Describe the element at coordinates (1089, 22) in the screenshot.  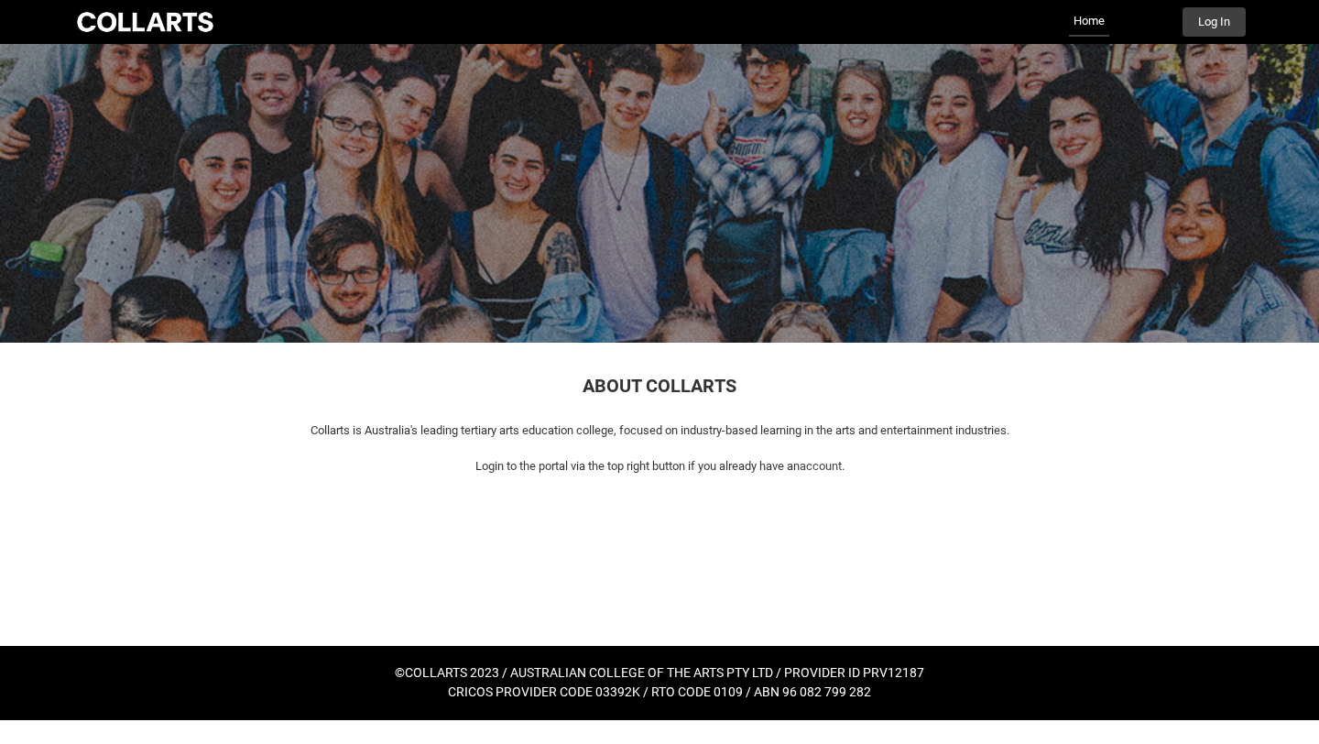
I see `a: Home` at that location.